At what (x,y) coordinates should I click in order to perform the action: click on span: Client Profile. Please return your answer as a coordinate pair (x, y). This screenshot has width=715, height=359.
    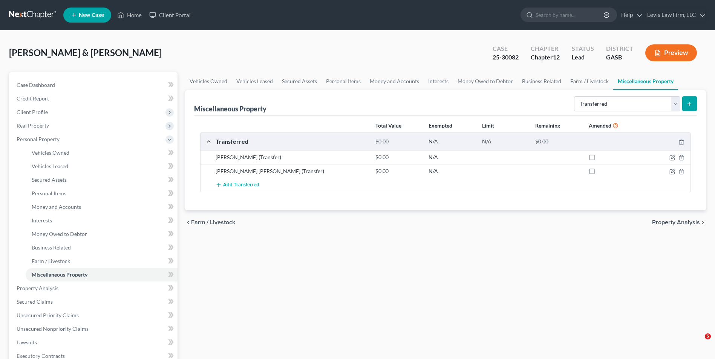
    Looking at the image, I should click on (32, 112).